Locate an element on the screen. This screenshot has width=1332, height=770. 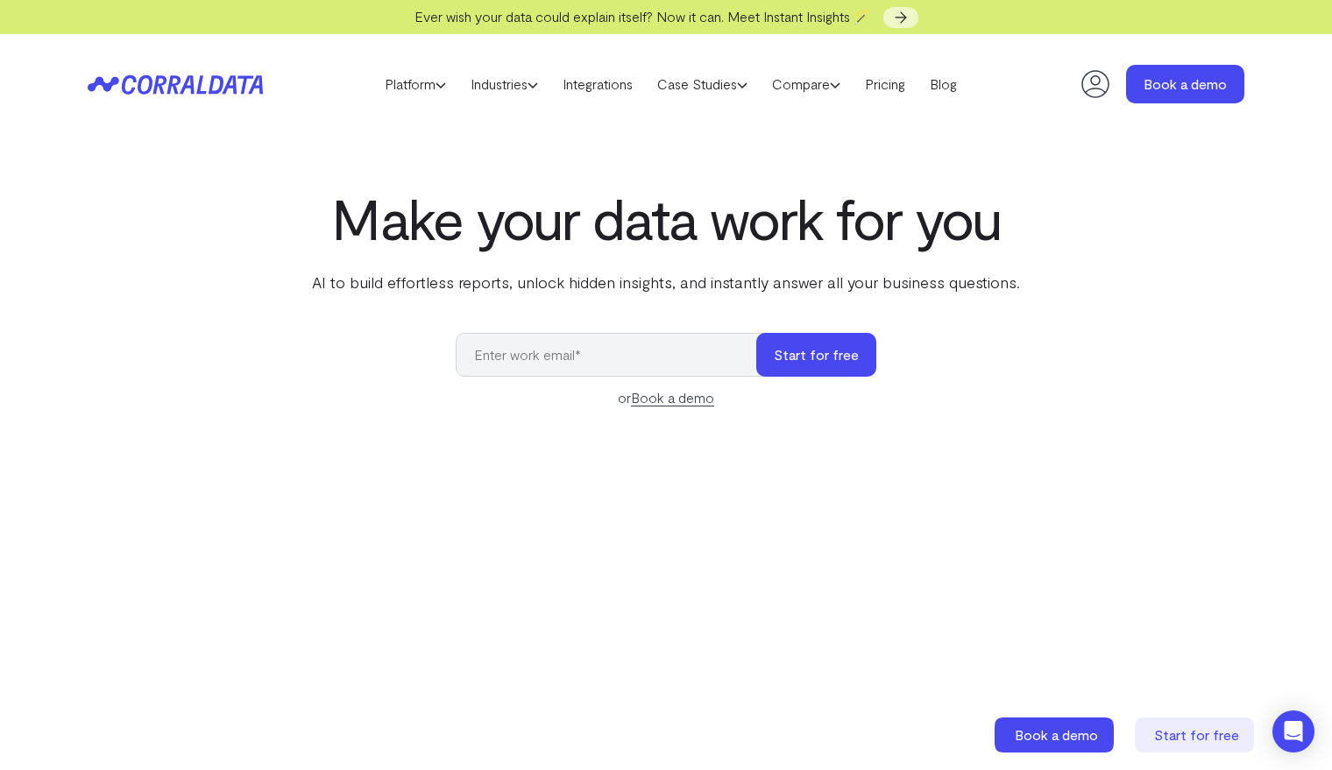
span: Start for free is located at coordinates (1196, 734).